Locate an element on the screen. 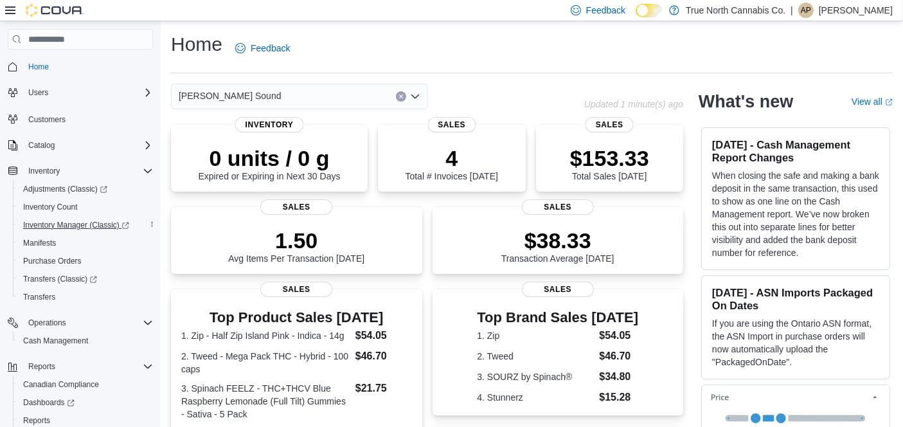  div: Expired or Expiring in Next 30 Days is located at coordinates (269, 163).